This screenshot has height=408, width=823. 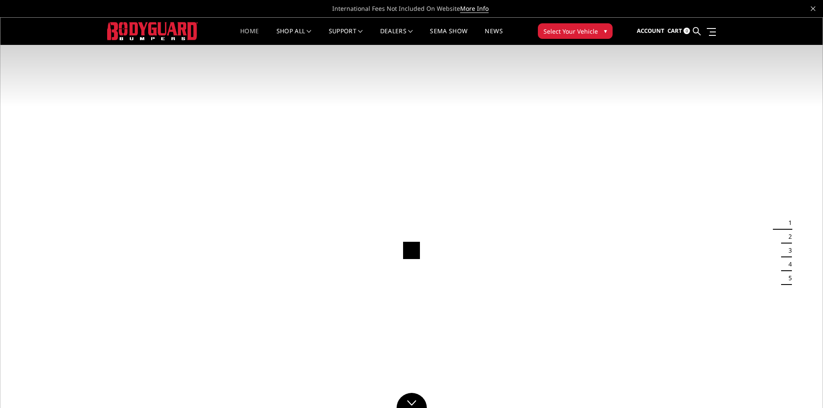 I want to click on img: BODYGUARD BUMPERS, so click(x=152, y=31).